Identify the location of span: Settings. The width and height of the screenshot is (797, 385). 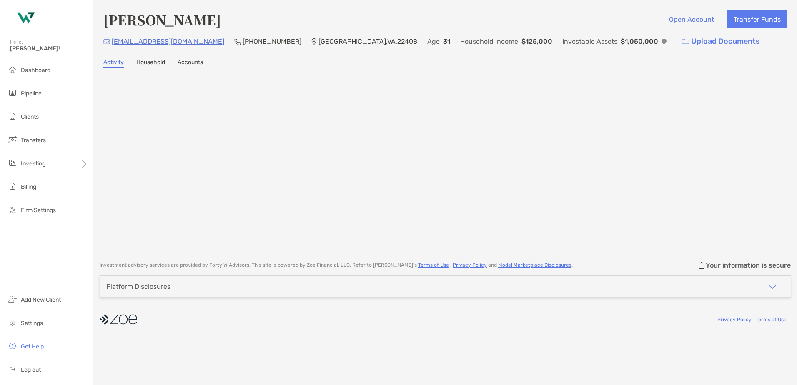
(32, 323).